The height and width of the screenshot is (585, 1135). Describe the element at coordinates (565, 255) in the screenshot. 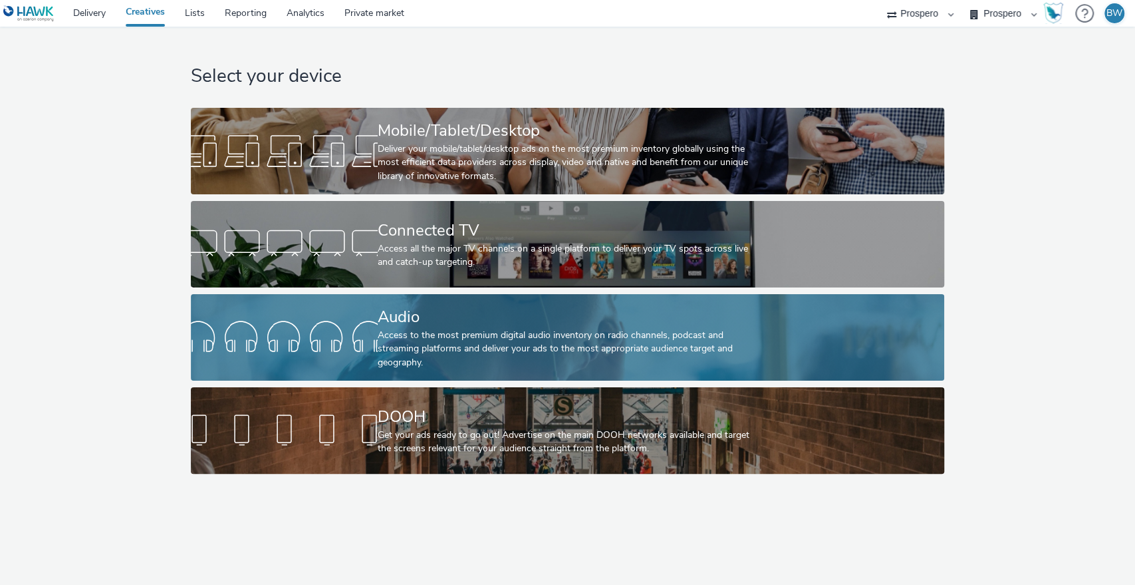

I see `div: Access all the major TV channels on a single platform to deliver your TV spots across live and ca...` at that location.